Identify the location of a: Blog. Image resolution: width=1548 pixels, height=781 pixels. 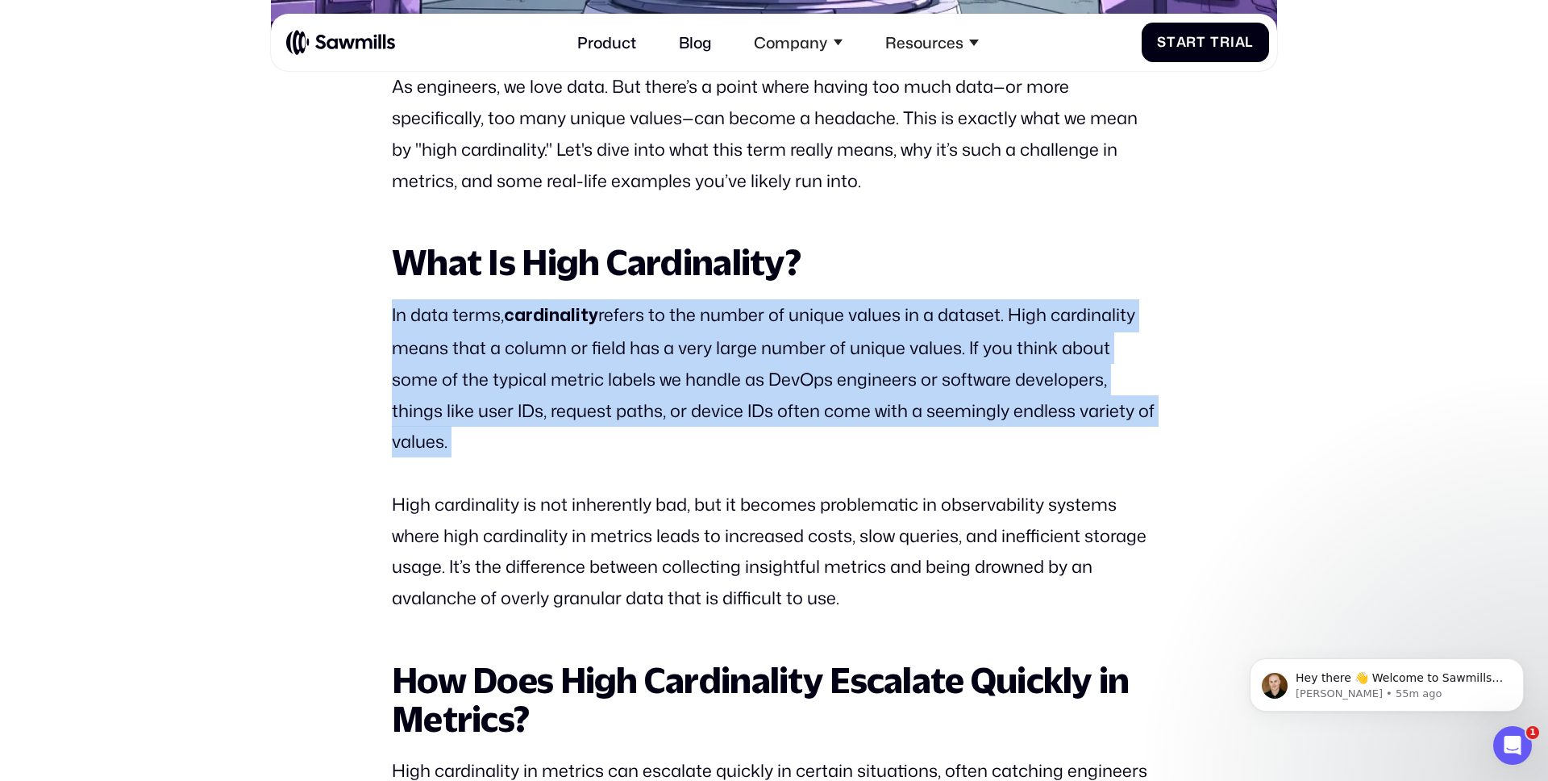
(695, 42).